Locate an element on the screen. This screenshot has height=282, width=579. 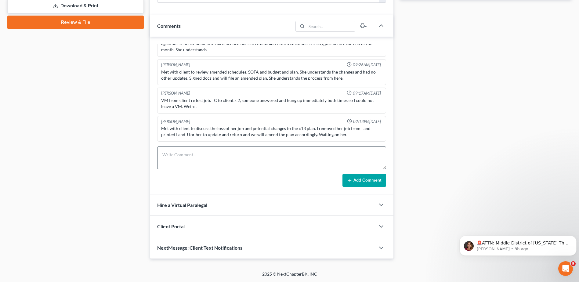
img: Profile image for Katie is located at coordinates (12, 23).